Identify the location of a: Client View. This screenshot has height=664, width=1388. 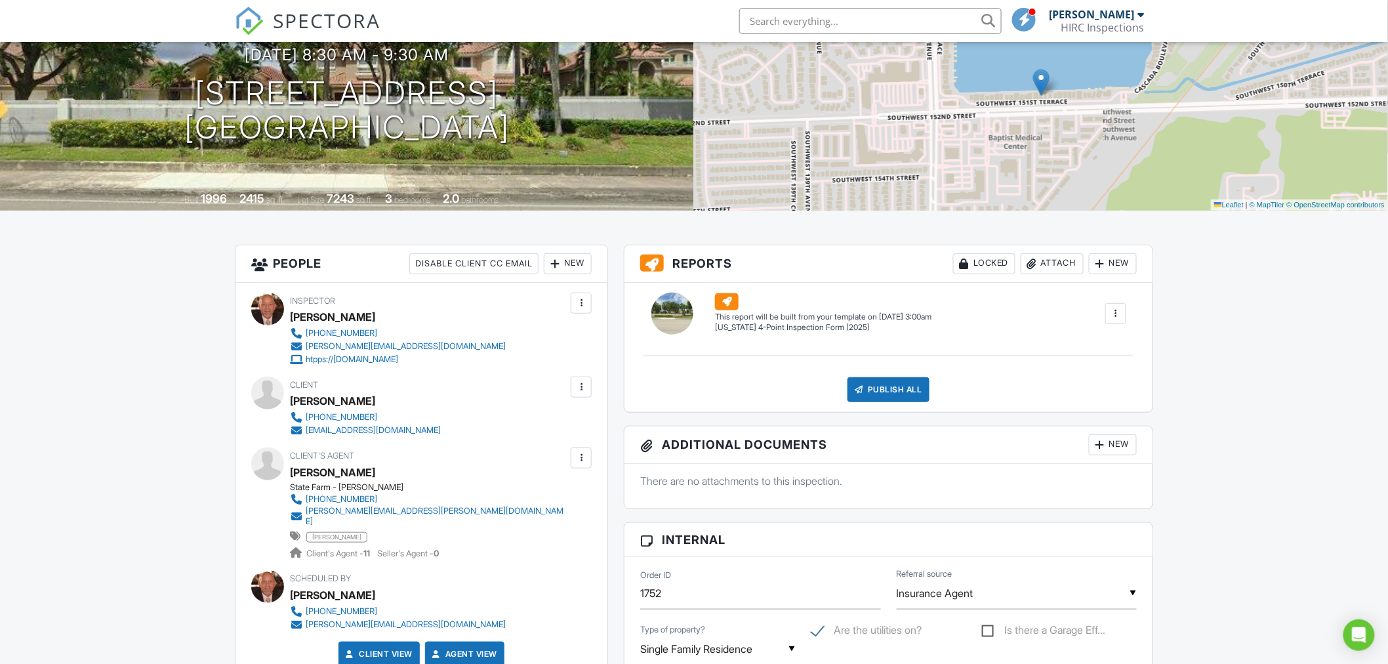
(378, 654).